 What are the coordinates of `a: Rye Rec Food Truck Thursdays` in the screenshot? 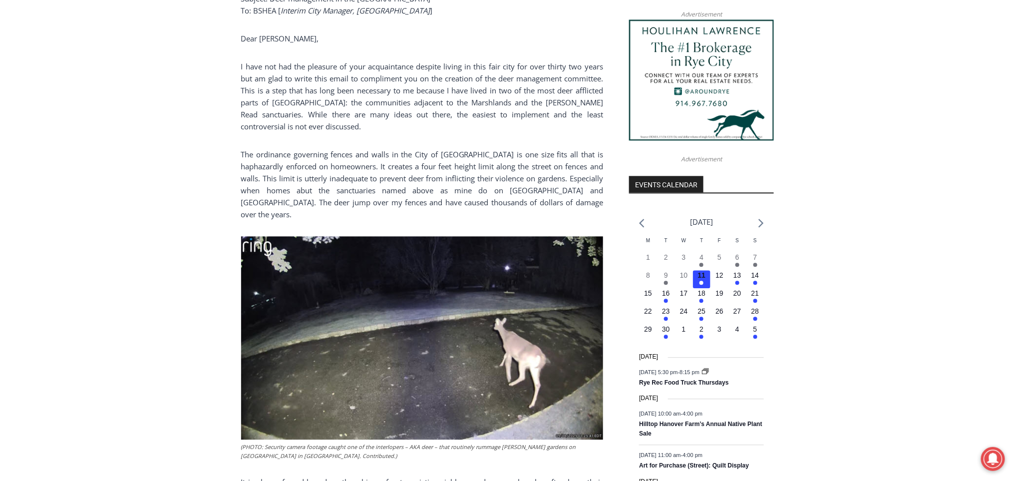 It's located at (684, 383).